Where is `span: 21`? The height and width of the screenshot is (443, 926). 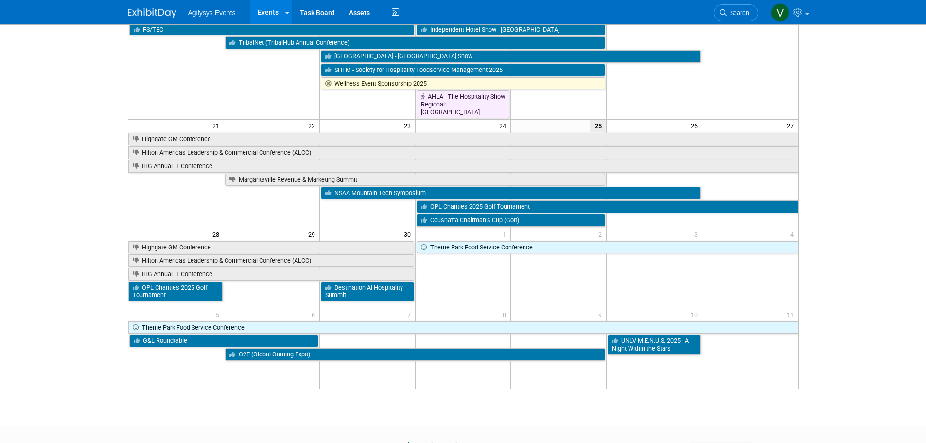
span: 21 is located at coordinates (217, 125).